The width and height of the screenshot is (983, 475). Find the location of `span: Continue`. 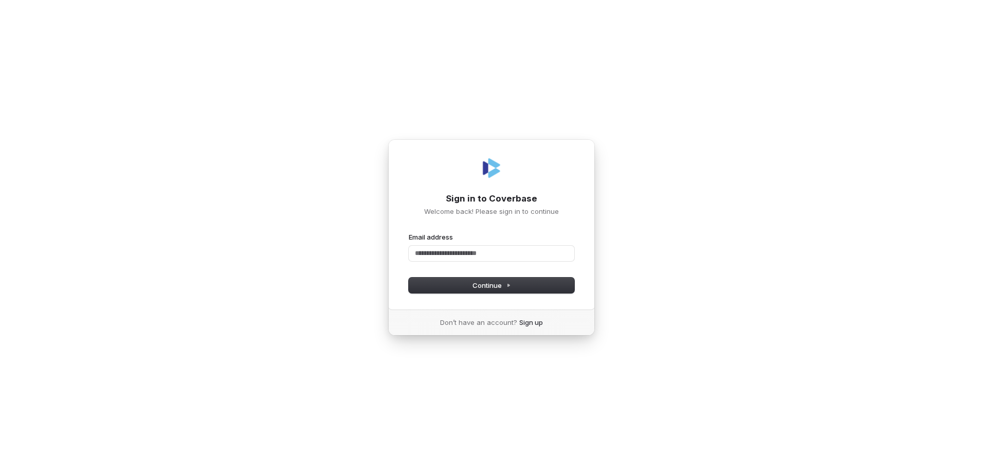

span: Continue is located at coordinates (491, 285).